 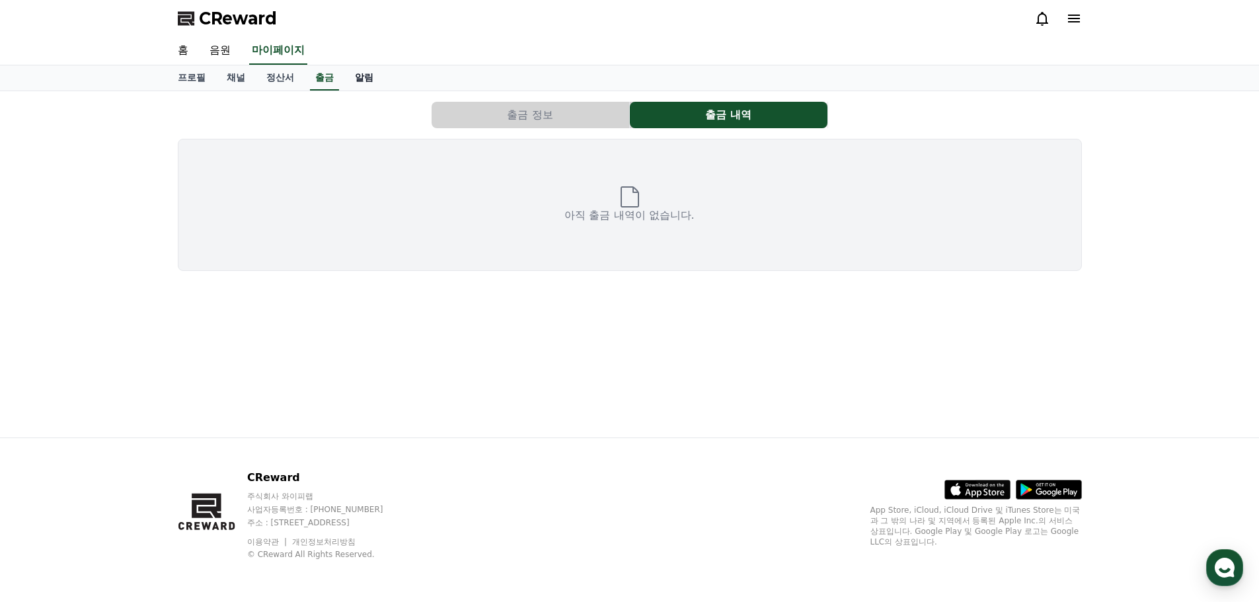 What do you see at coordinates (530, 115) in the screenshot?
I see `button: 출금 정보` at bounding box center [530, 115].